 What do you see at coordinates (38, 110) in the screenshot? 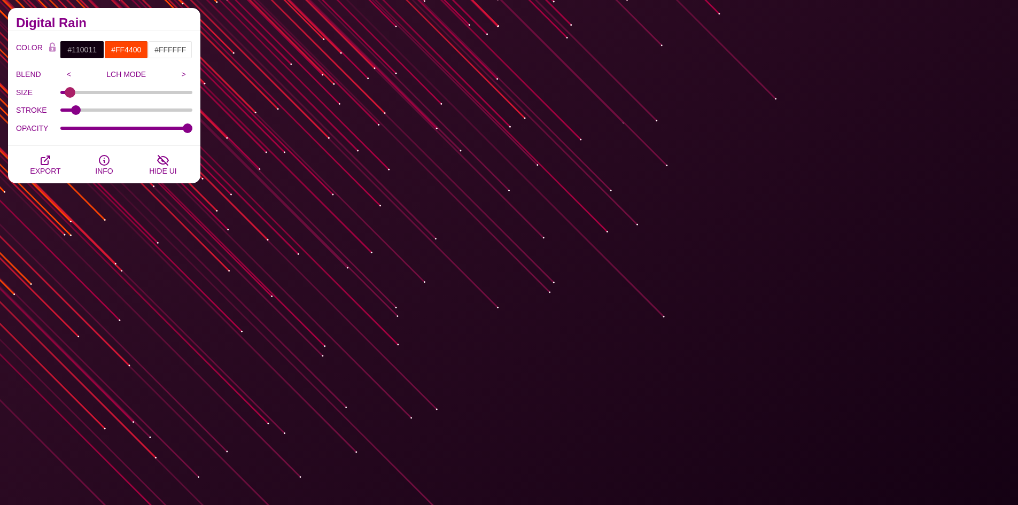
I see `label: STROKE` at bounding box center [38, 110].